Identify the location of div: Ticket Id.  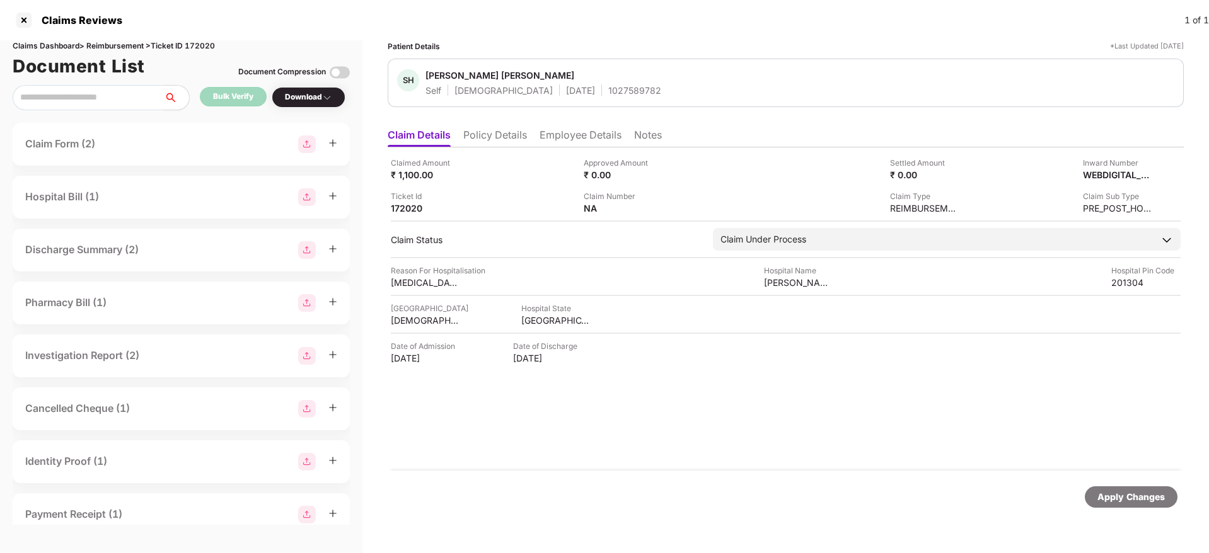
(425, 196).